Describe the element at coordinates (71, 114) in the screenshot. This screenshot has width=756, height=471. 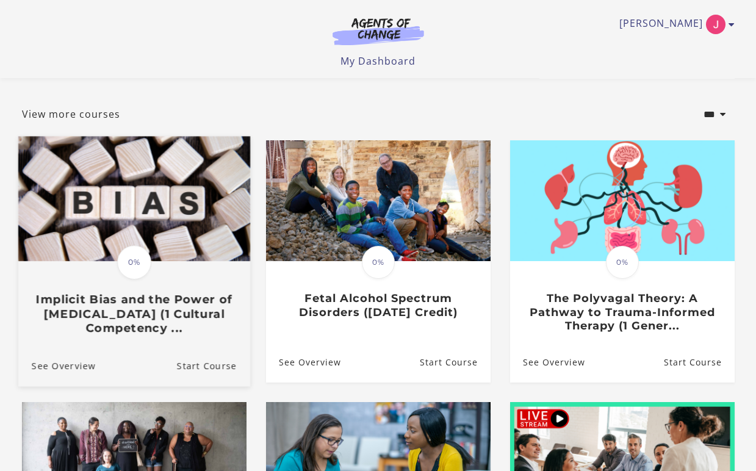
I see `a: View more courses` at that location.